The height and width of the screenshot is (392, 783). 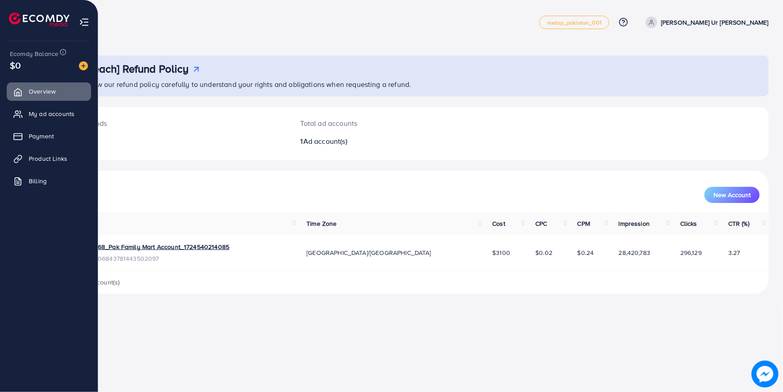 What do you see at coordinates (688, 224) in the screenshot?
I see `span: Clicks` at bounding box center [688, 224].